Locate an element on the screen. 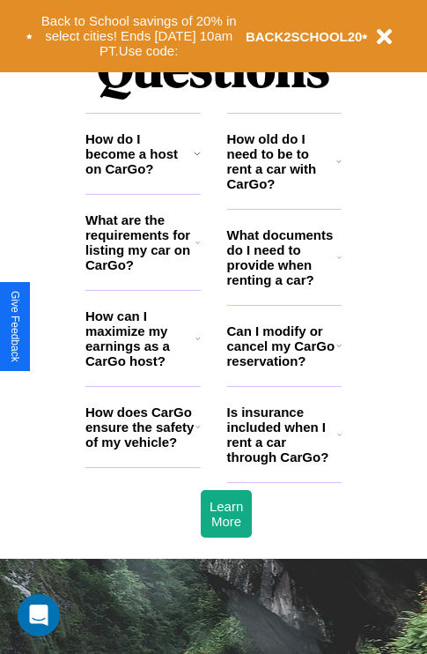 The width and height of the screenshot is (427, 654). h3: Can I modify or cancel my CarGo reservation? is located at coordinates (282, 345).